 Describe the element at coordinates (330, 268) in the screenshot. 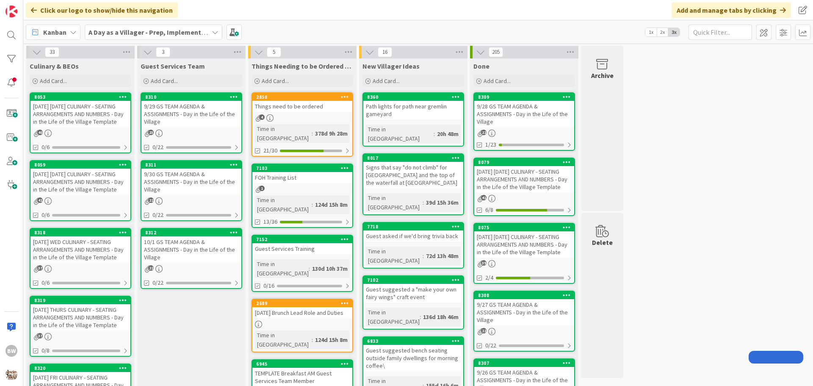

I see `div: 130d 10h 37m` at that location.